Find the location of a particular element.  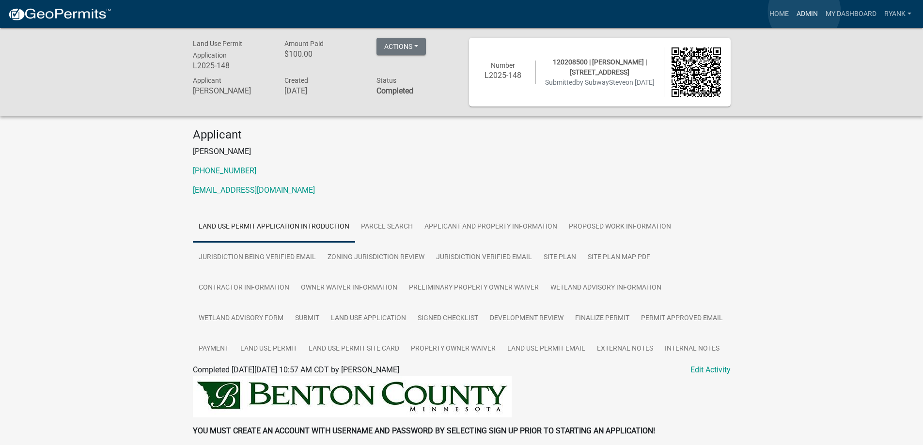

strong: YOU MUST CREATE AN ACCOUNT WITH USERNAME AND PASSWORD BY SELECTING SIGN UP PRIOR TO STARTING AN A... is located at coordinates (424, 431).